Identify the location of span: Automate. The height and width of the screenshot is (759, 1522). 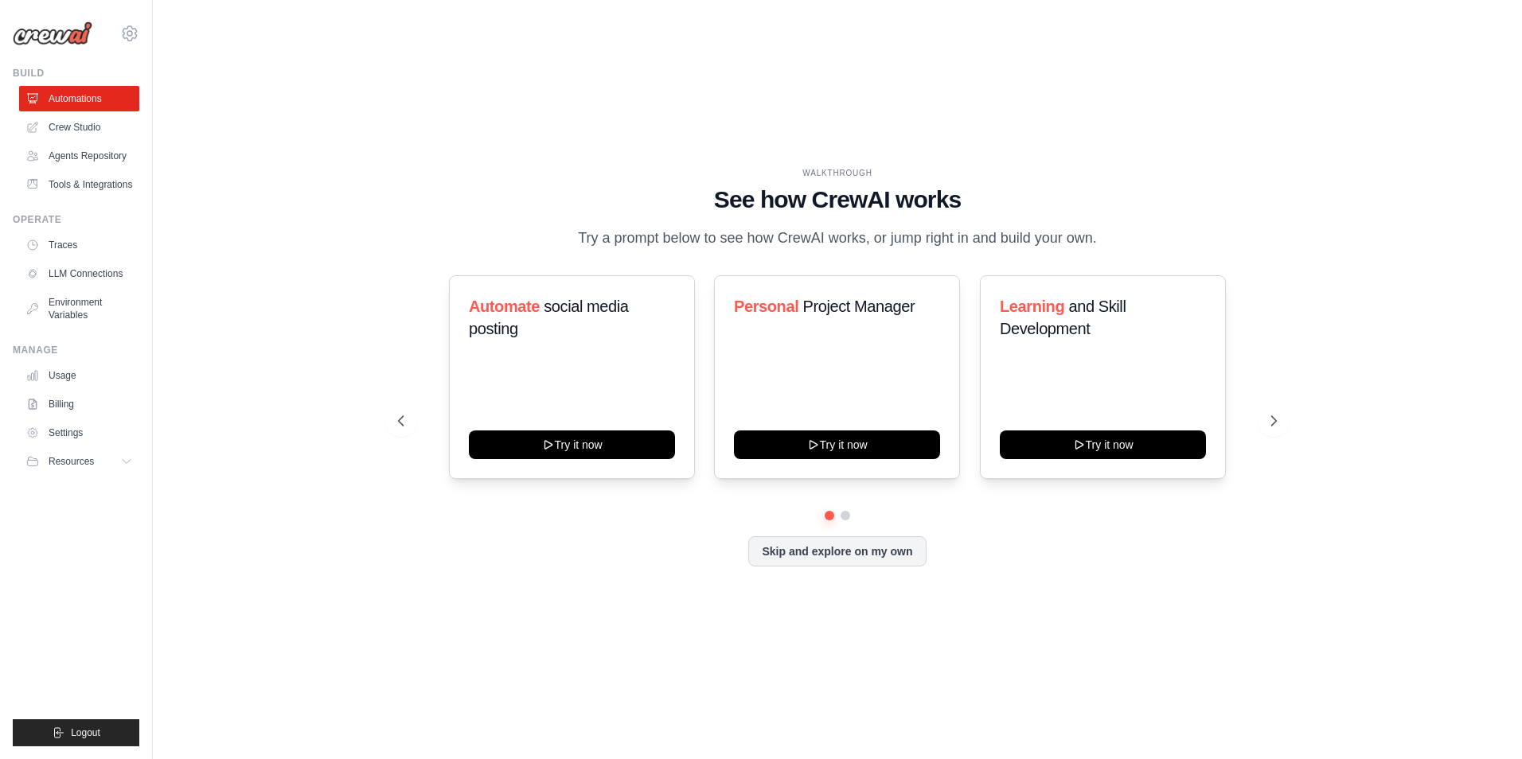
(504, 306).